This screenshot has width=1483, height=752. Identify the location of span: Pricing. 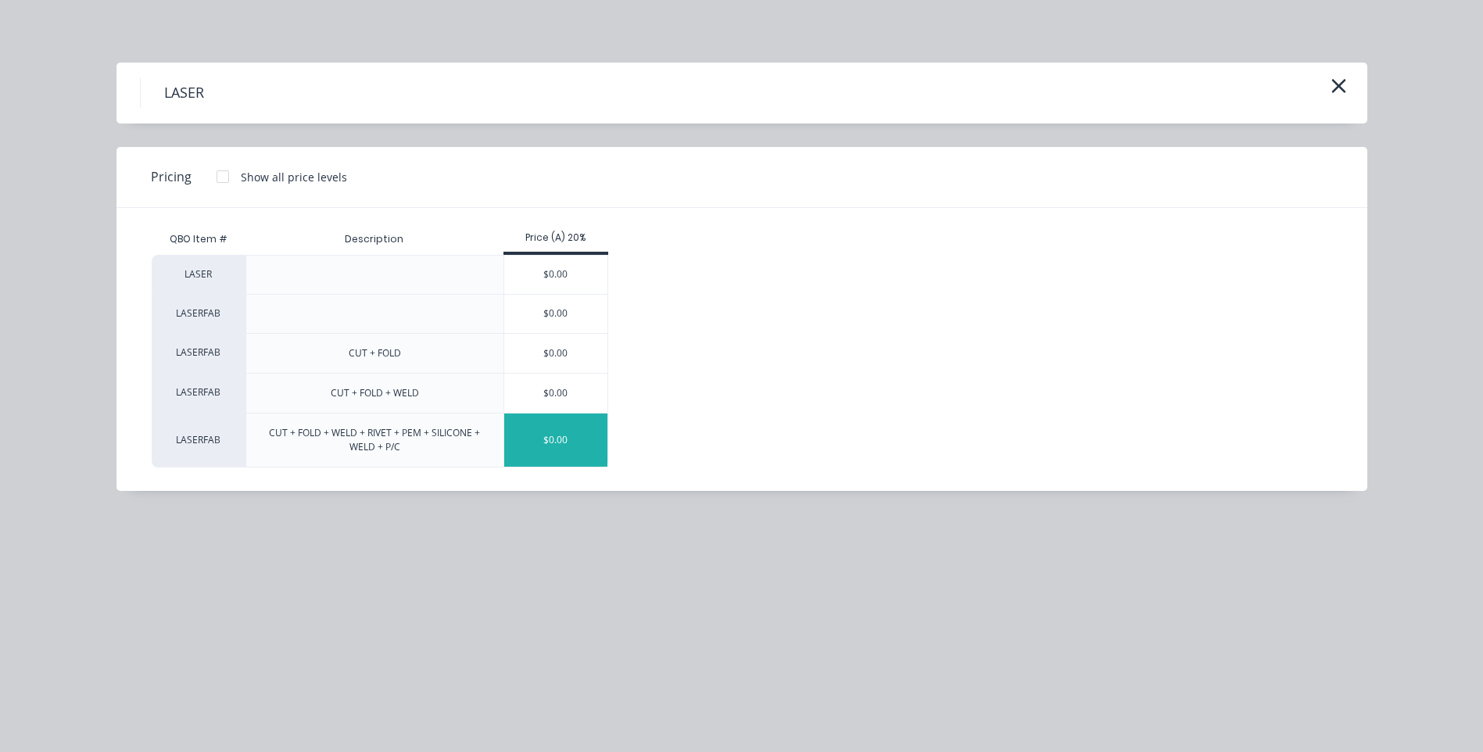
(171, 177).